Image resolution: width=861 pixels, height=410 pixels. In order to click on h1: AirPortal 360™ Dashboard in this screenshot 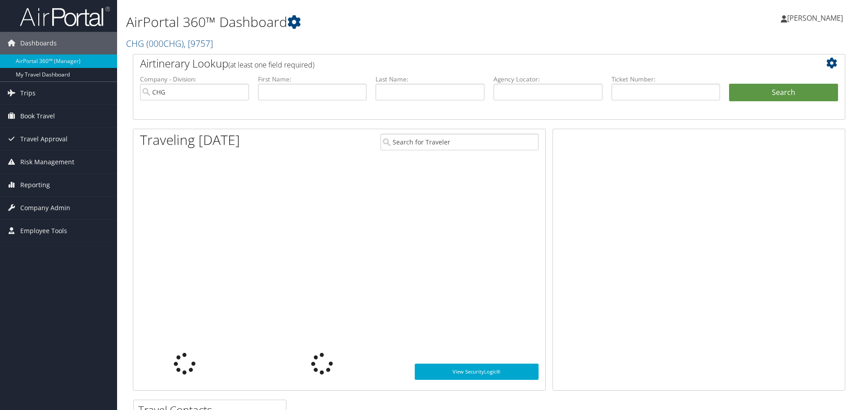, I will do `click(368, 22)`.